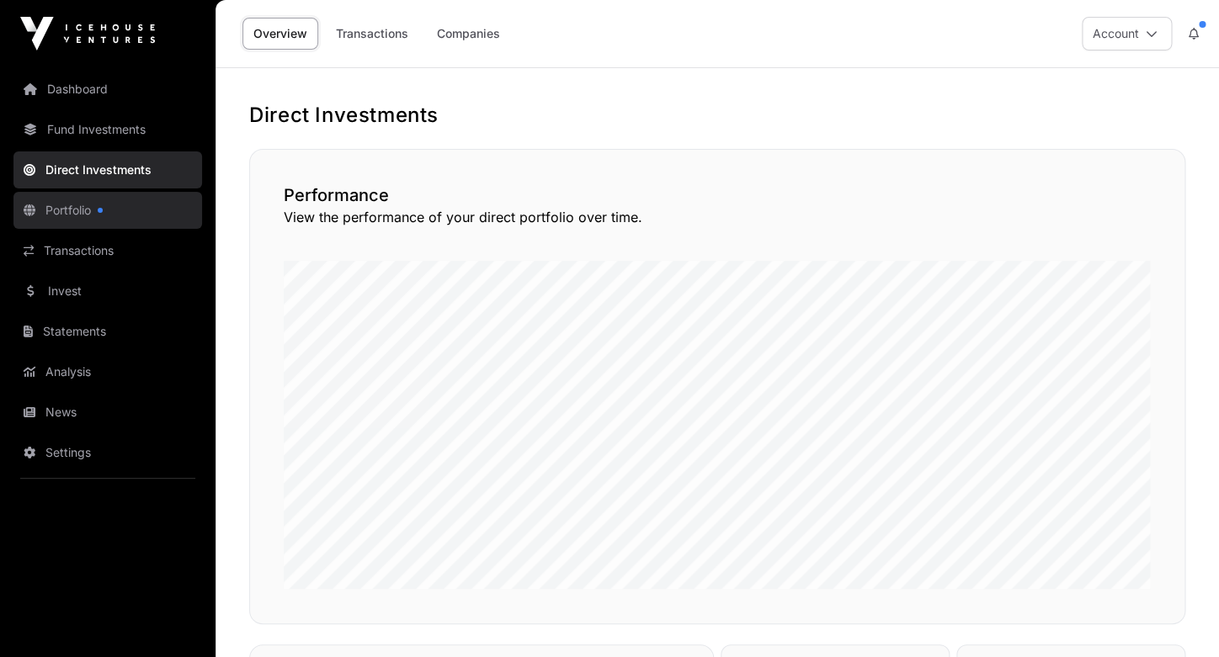 Image resolution: width=1219 pixels, height=657 pixels. What do you see at coordinates (88, 34) in the screenshot?
I see `img: Icehouse Ventures Logo` at bounding box center [88, 34].